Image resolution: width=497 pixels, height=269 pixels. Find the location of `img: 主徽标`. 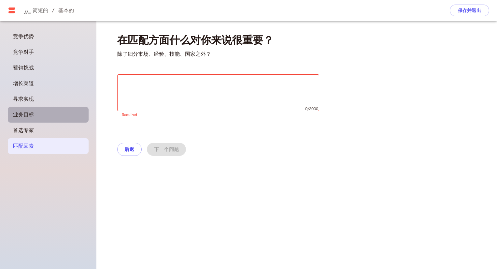

img: 主徽标 is located at coordinates (12, 10).